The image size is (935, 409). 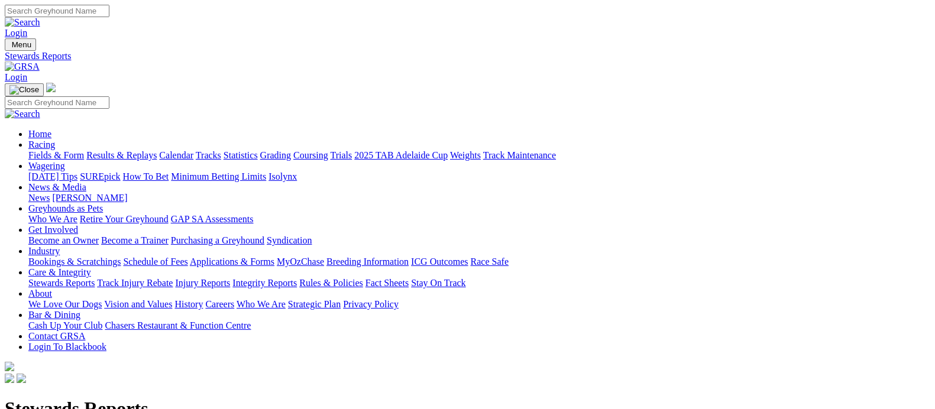 I want to click on a: Results & Replays, so click(x=121, y=155).